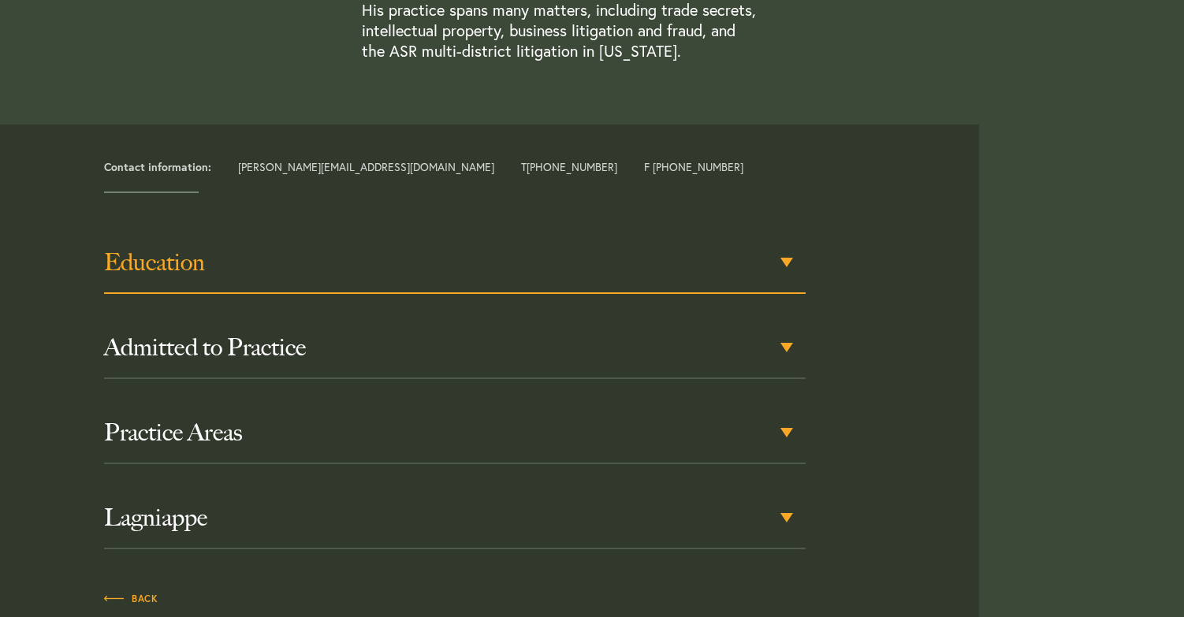  Describe the element at coordinates (455, 262) in the screenshot. I see `h3: Education` at that location.